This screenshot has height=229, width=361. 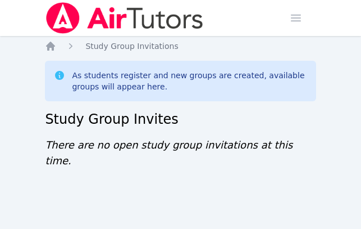 What do you see at coordinates (169, 152) in the screenshot?
I see `span: There are no open study group invitations at this time.` at bounding box center [169, 152].